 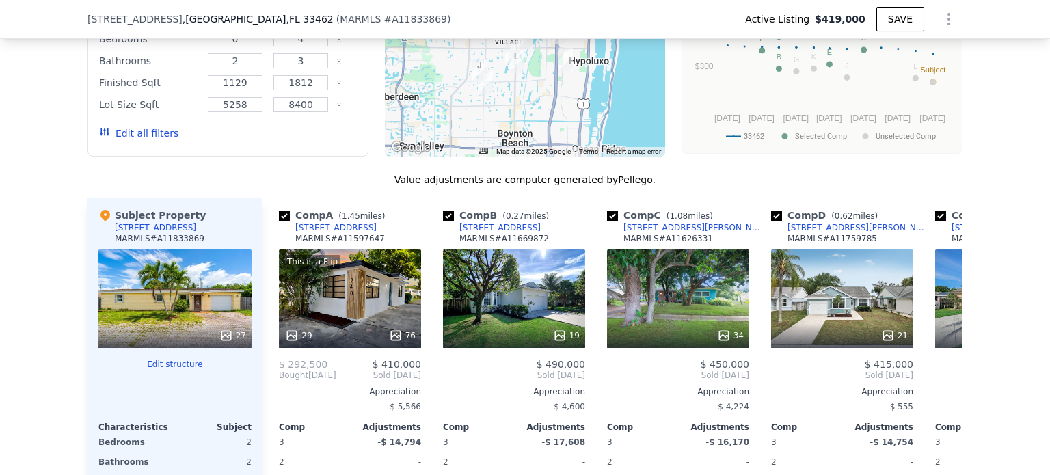 I want to click on text: D, so click(x=864, y=38).